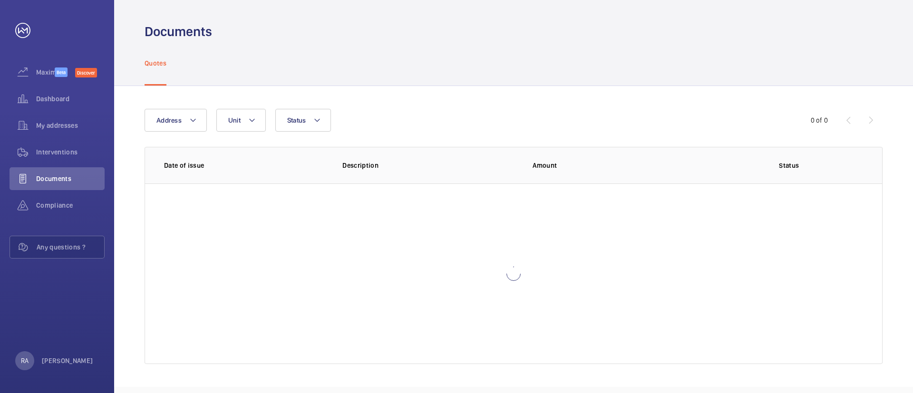  What do you see at coordinates (241, 120) in the screenshot?
I see `button: Unit` at bounding box center [241, 120].